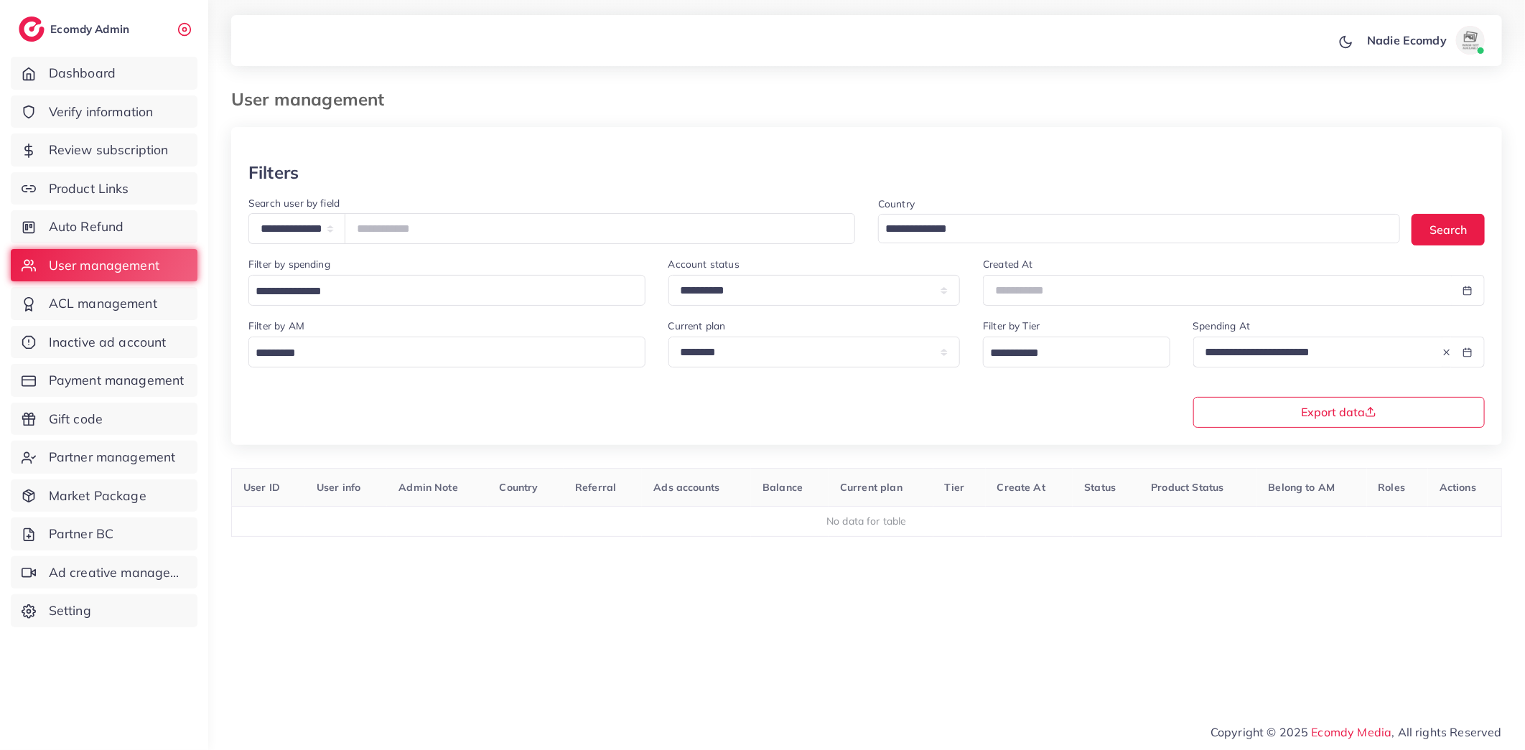 This screenshot has height=750, width=1525. I want to click on img: avatar, so click(1471, 40).